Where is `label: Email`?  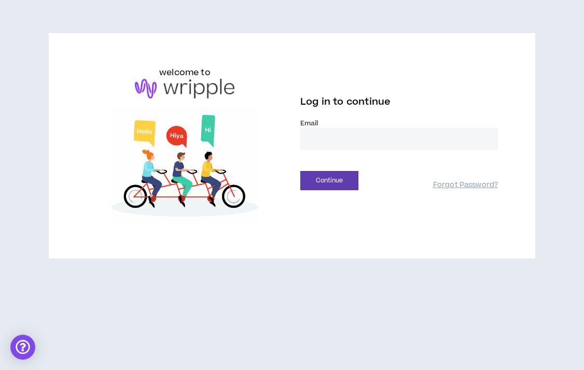
label: Email is located at coordinates (399, 123).